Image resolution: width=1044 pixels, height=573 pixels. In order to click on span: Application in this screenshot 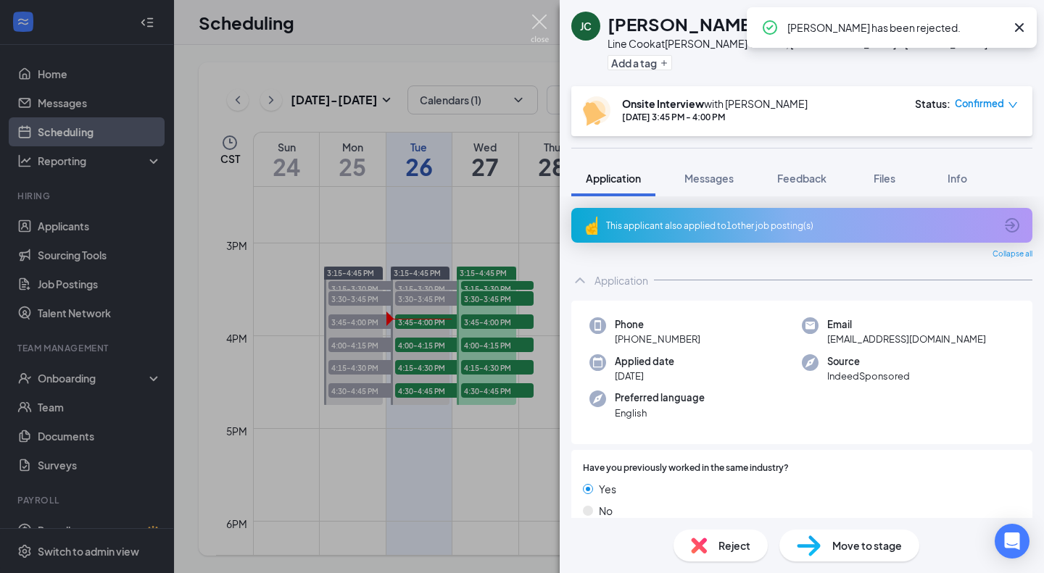, I will do `click(613, 178)`.